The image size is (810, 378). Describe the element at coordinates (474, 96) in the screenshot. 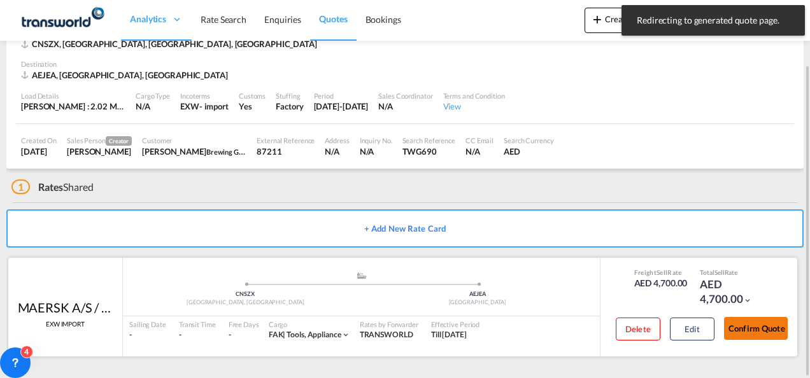

I see `div: Terms and Condition` at that location.